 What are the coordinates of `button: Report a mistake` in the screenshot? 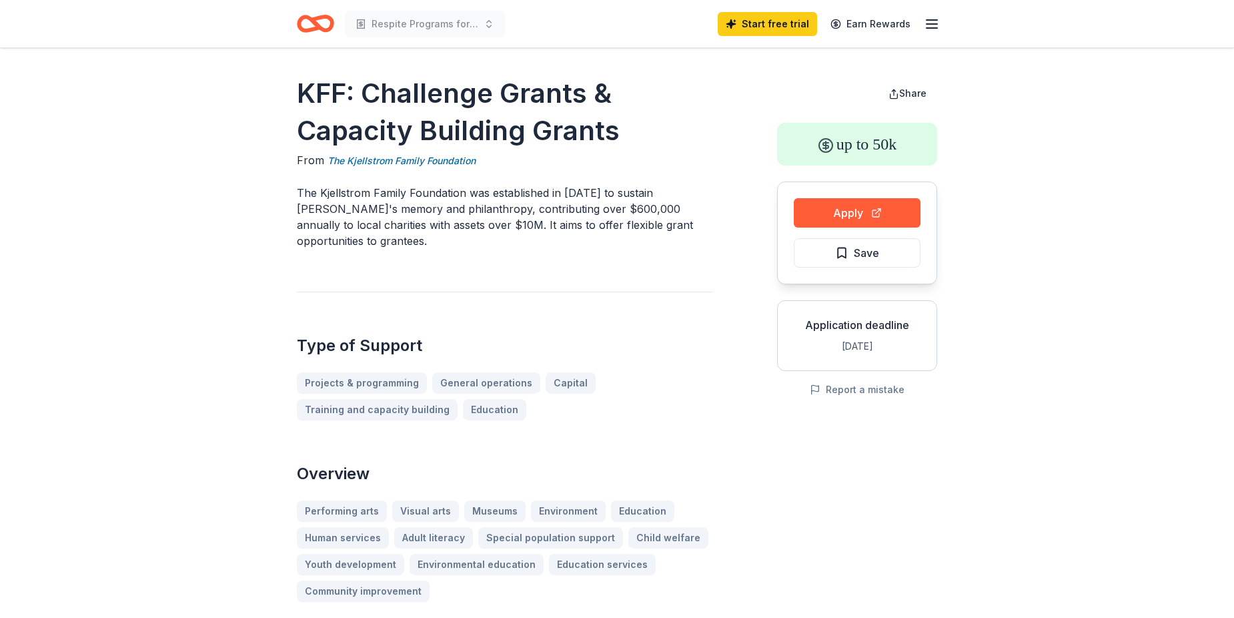 It's located at (857, 390).